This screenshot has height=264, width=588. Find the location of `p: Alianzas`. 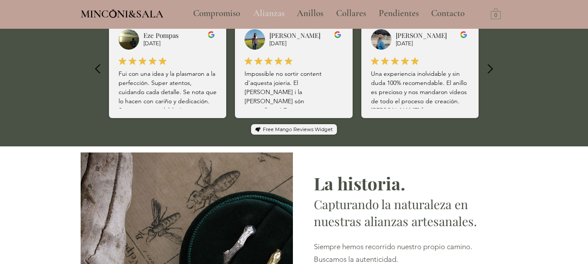

p: Alianzas is located at coordinates (269, 14).